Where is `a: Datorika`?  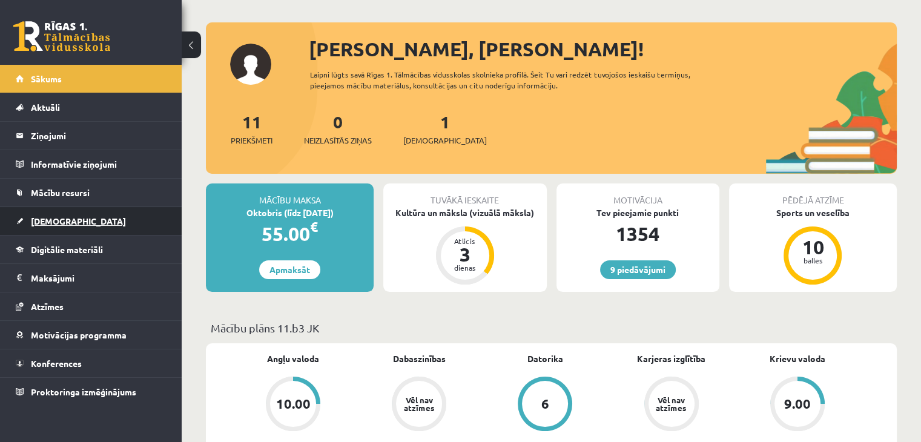 a: Datorika is located at coordinates (545, 359).